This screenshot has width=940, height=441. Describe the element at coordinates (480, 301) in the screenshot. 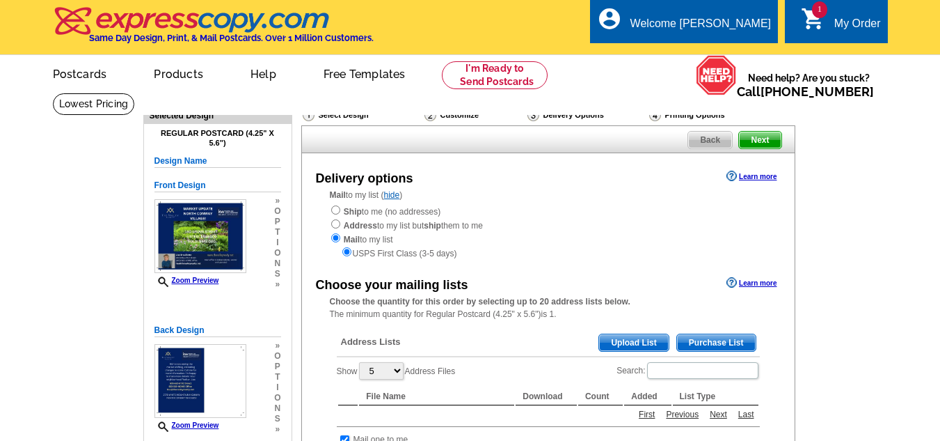

I see `strong: Choose the quantity for this order by selecting up to 20 address lists below.` at that location.